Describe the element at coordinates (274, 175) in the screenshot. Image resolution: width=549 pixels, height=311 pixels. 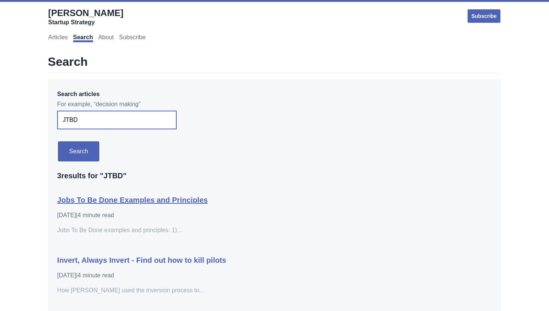
I see `h3: 3 results for " JTBD "` at that location.